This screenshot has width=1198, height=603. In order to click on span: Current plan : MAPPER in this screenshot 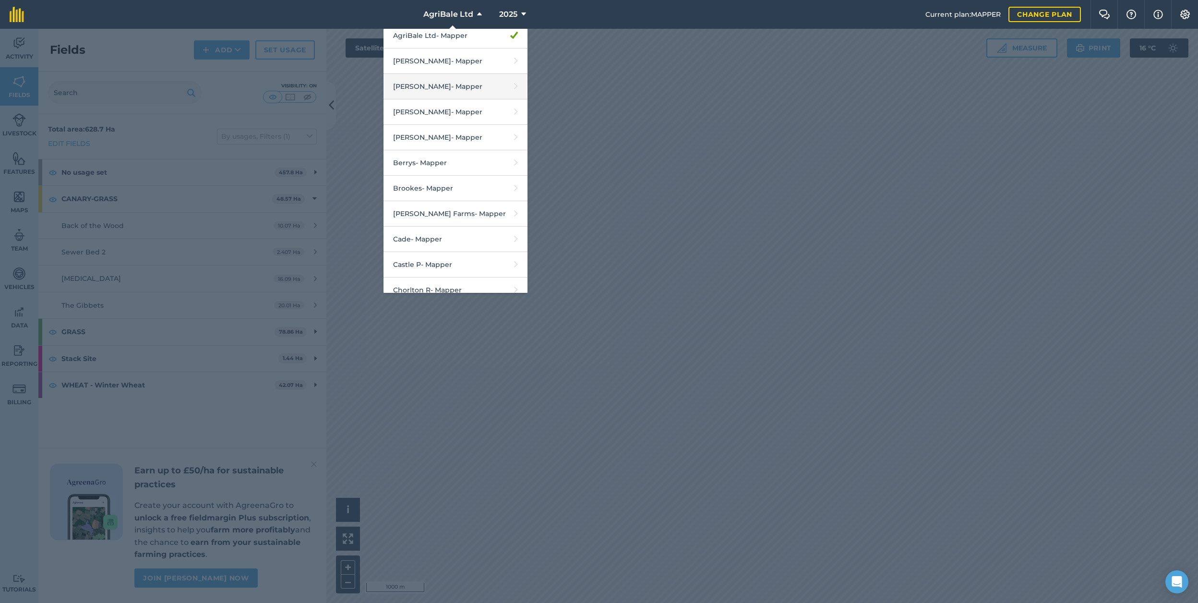, I will do `click(963, 14)`.